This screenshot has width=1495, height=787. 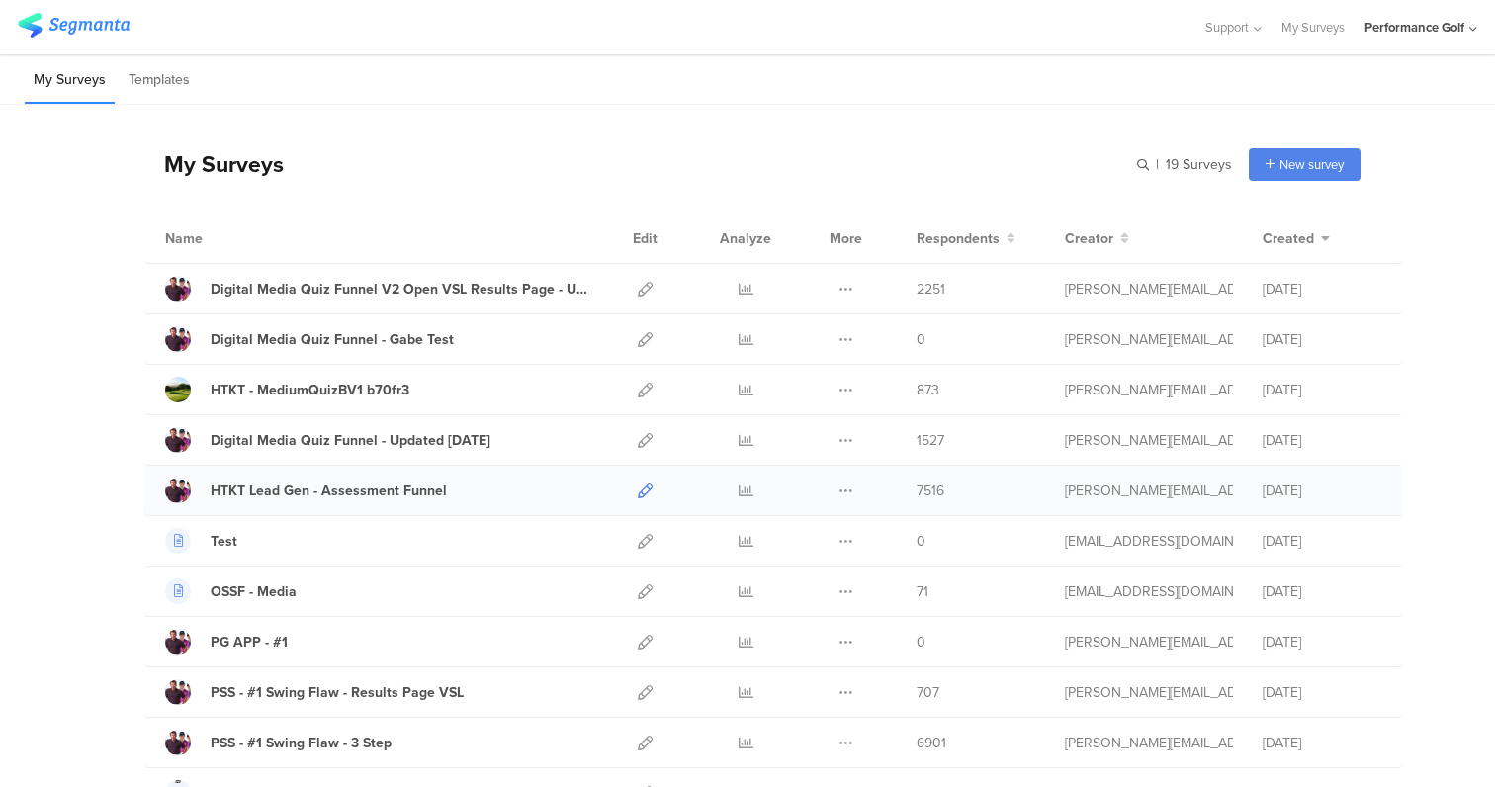 I want to click on button: Creator, so click(x=1096, y=238).